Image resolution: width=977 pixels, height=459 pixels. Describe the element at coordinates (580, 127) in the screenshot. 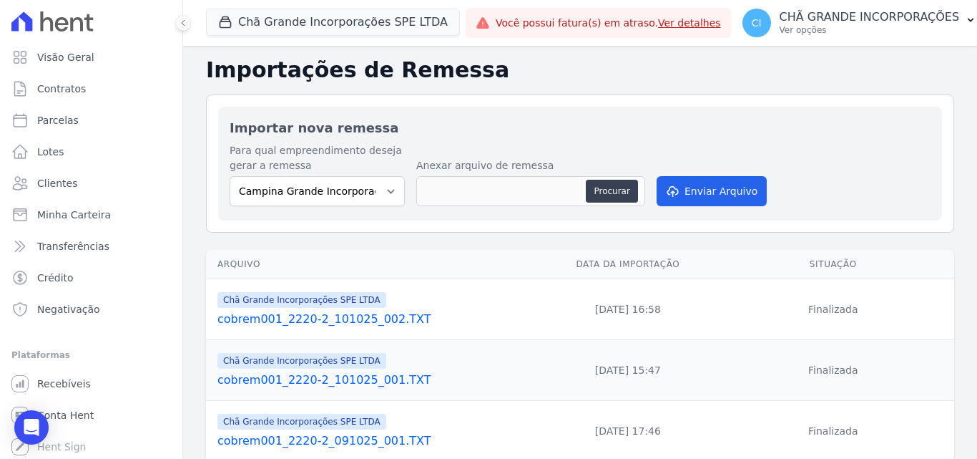

I see `h2: Importar nova remessa` at that location.